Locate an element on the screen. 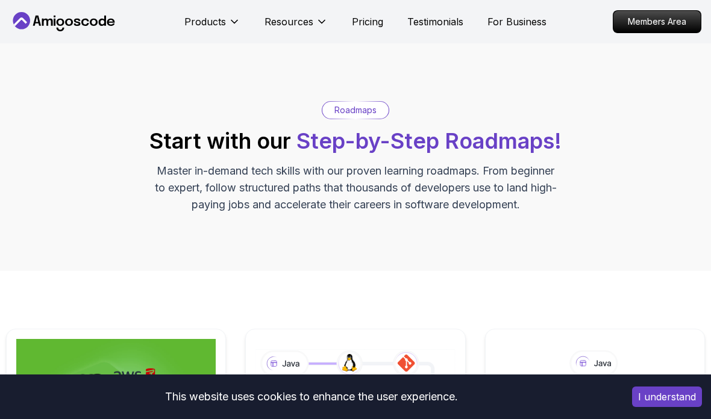 The image size is (711, 419). a: For Business is located at coordinates (517, 22).